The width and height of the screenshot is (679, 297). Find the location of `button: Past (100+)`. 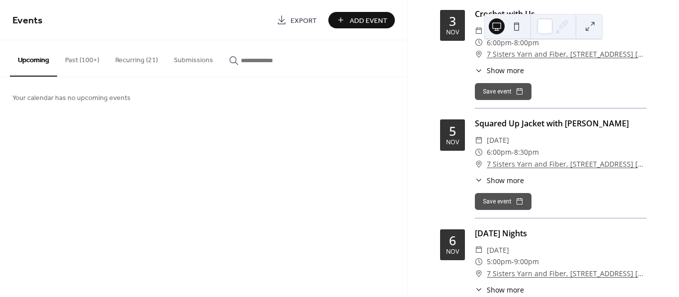

button: Past (100+) is located at coordinates (82, 58).